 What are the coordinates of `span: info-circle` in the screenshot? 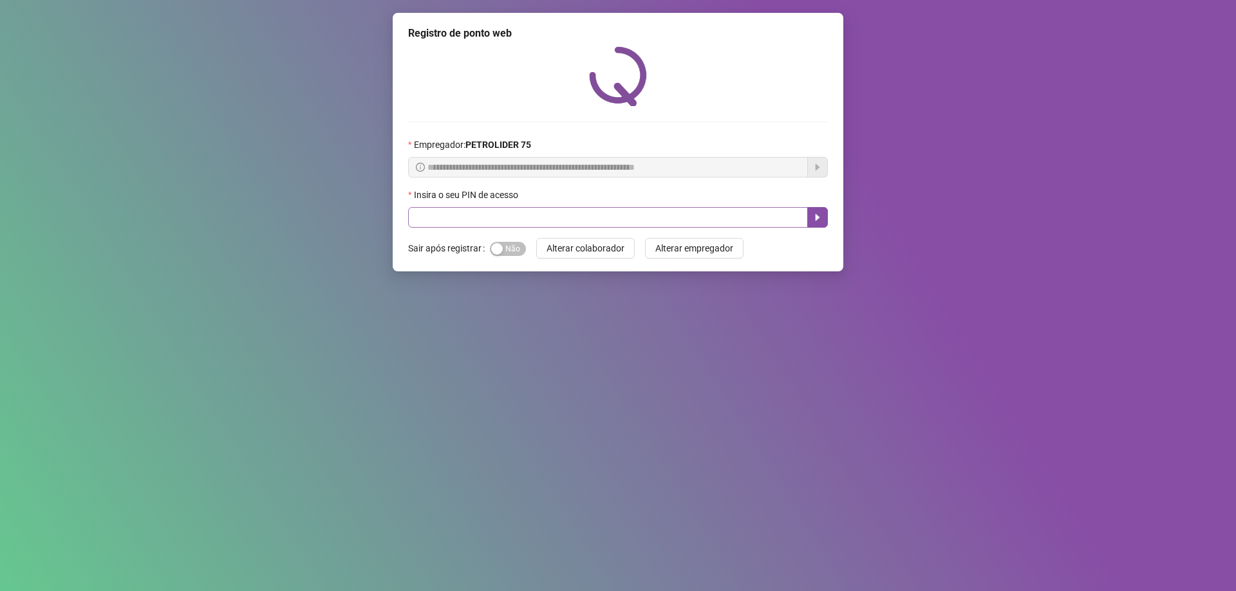 It's located at (420, 167).